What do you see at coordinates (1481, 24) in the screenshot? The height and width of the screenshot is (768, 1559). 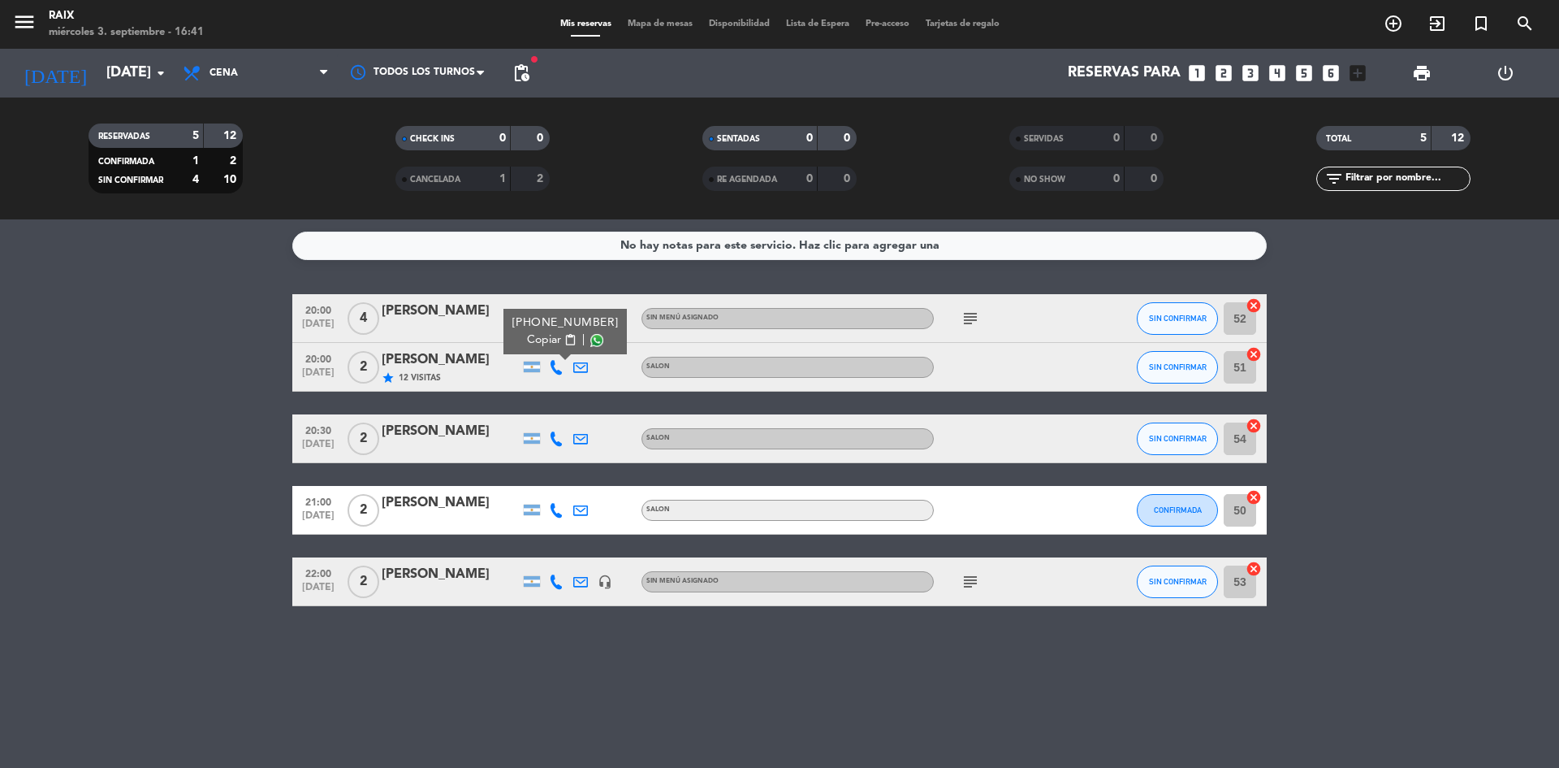 I see `i: turned_in_not` at bounding box center [1481, 24].